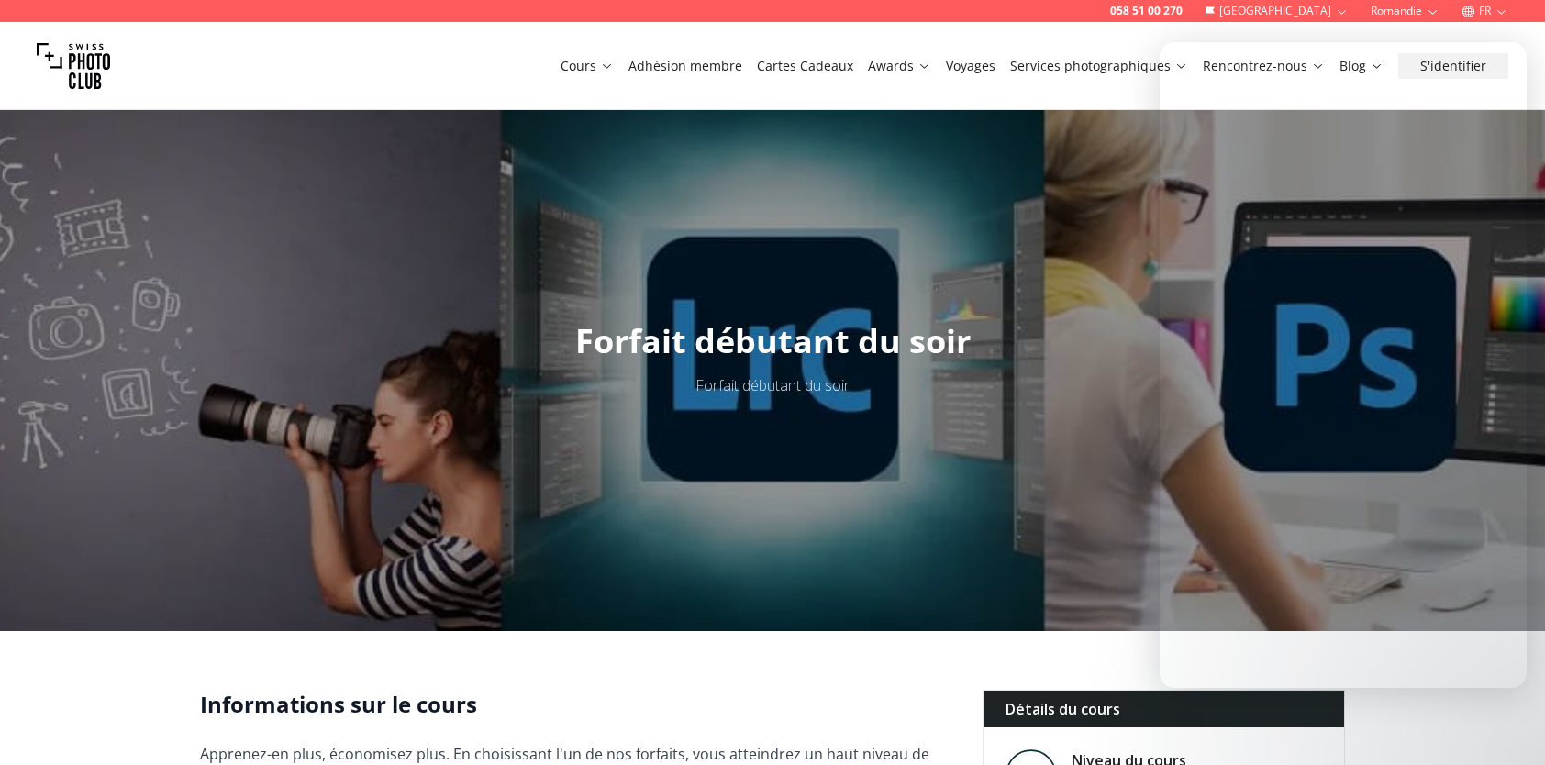  What do you see at coordinates (1146, 11) in the screenshot?
I see `a: 058 51 00 270` at bounding box center [1146, 11].